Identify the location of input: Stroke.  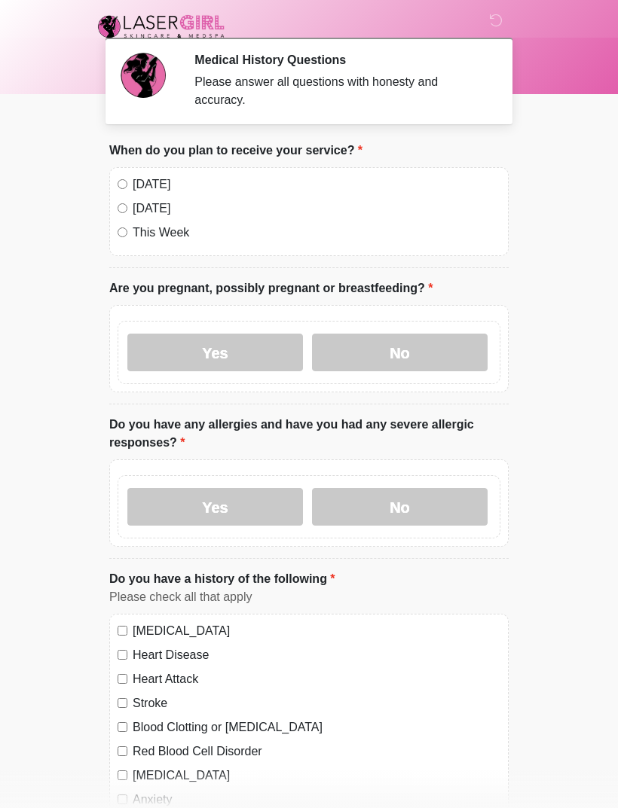
(122, 703).